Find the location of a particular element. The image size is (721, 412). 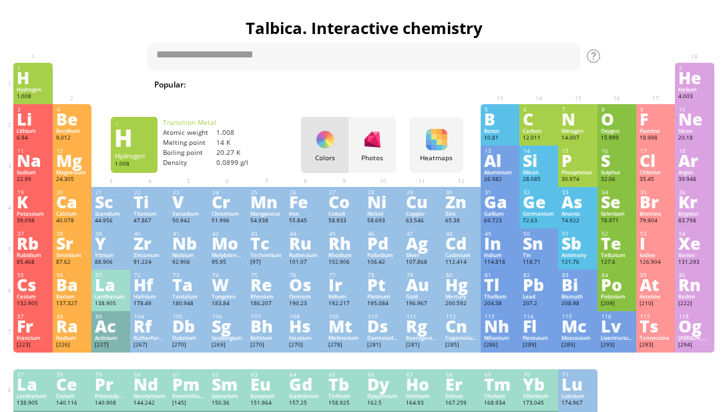

div: Au is located at coordinates (422, 285).